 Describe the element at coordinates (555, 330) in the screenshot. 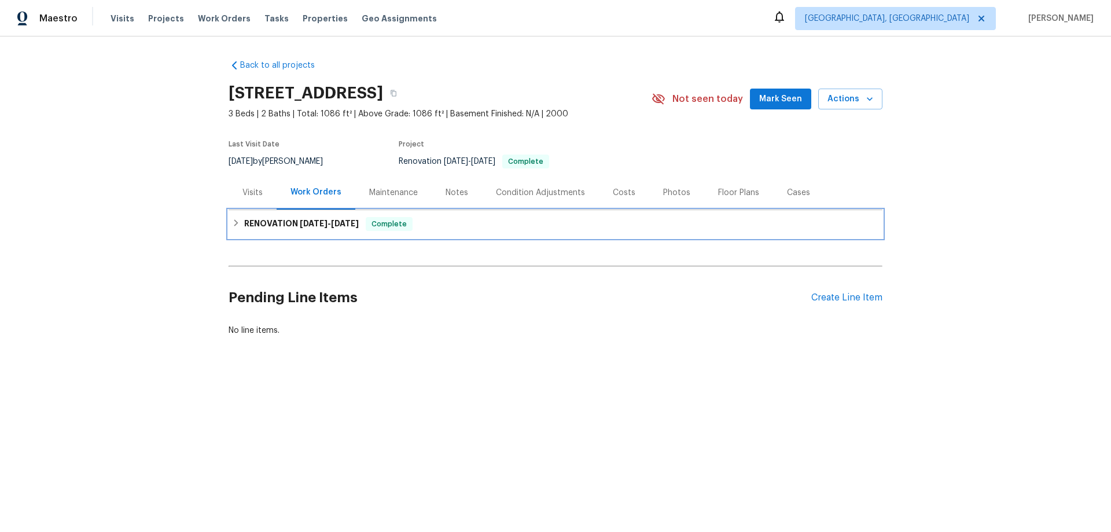

I see `div: No line items.` at that location.